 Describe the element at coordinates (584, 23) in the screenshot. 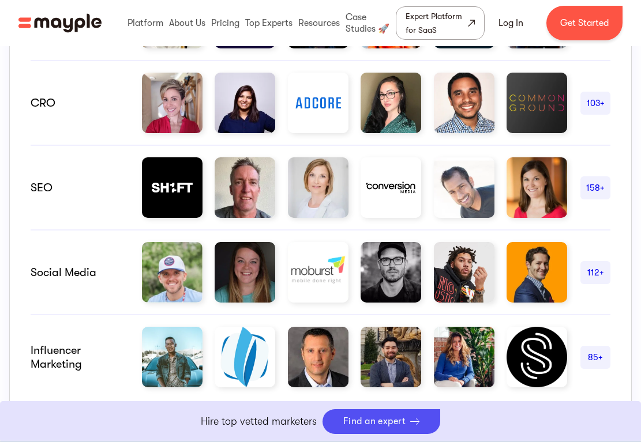

I see `a: Get Started` at that location.